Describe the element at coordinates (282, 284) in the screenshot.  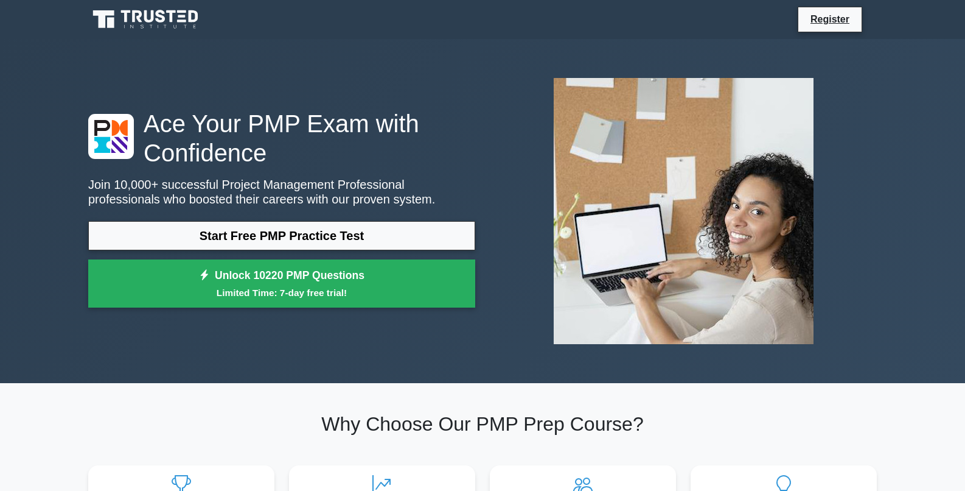
I see `a: Unlock 10220 PMP QuestionsLimited Time: 7-day free trial!` at that location.